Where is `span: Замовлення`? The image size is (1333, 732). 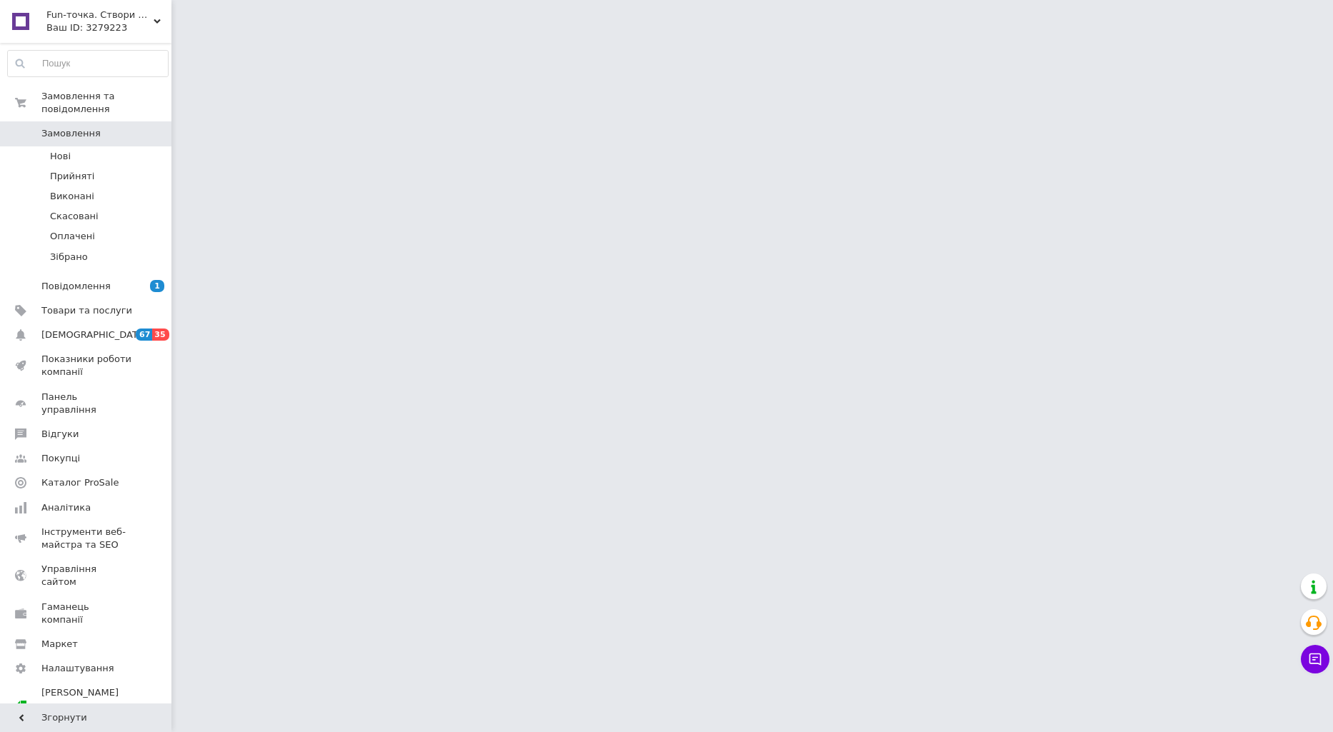 span: Замовлення is located at coordinates (71, 134).